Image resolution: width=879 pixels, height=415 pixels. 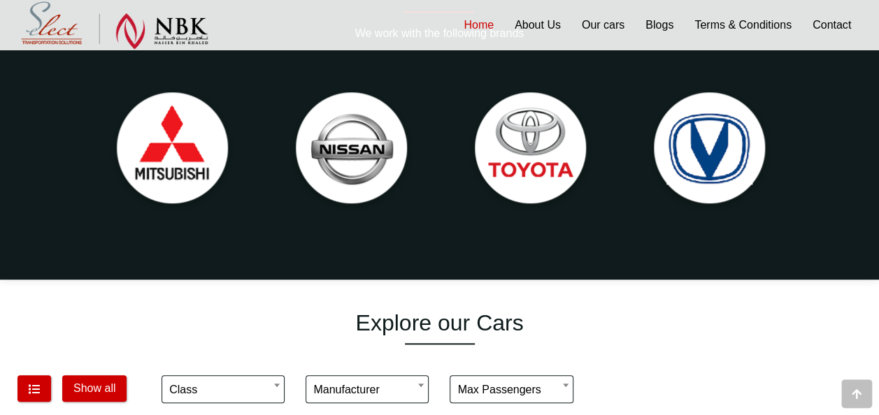 I want to click on button: Show all, so click(x=94, y=389).